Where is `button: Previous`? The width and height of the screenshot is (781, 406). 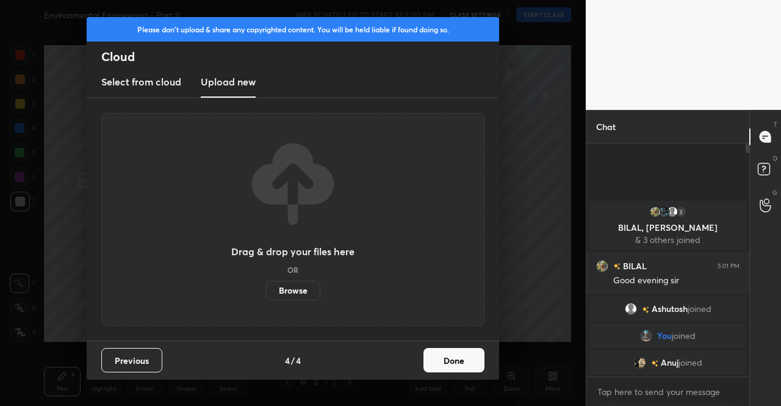
button: Previous is located at coordinates (132, 360).